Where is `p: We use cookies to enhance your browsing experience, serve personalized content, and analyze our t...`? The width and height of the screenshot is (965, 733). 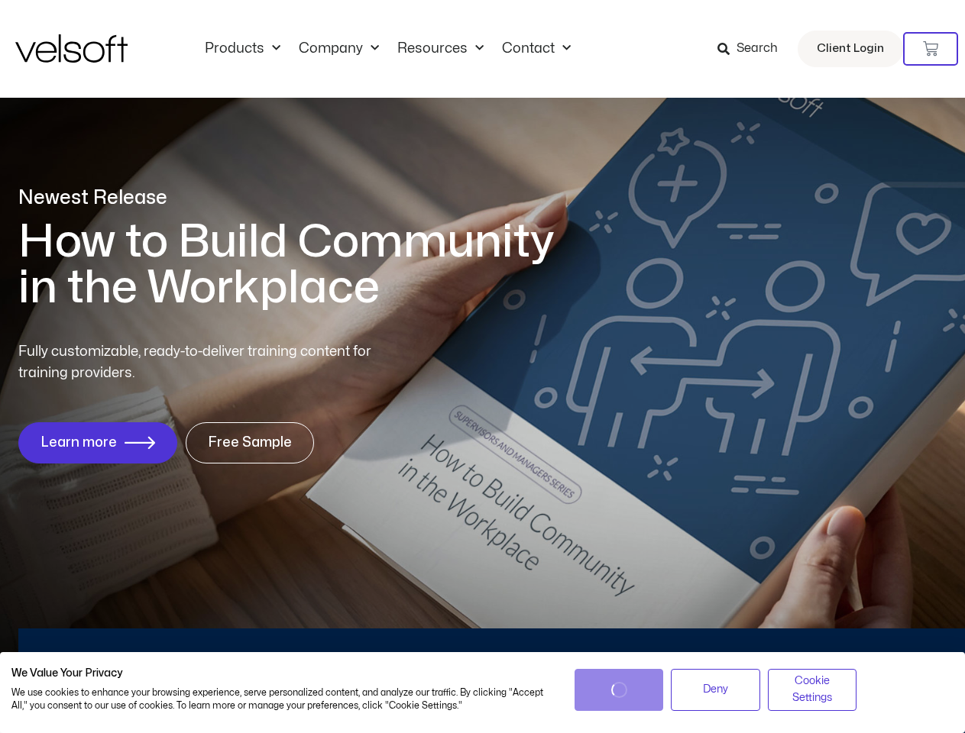
p: We use cookies to enhance your browsing experience, serve personalized content, and analyze our t... is located at coordinates (281, 700).